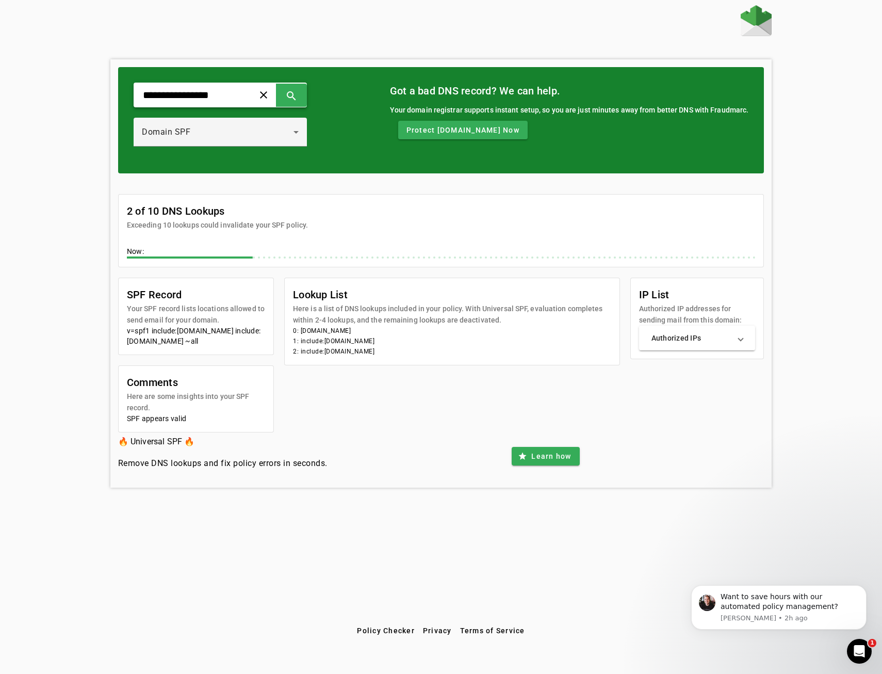 The image size is (882, 674). Describe the element at coordinates (570, 110) in the screenshot. I see `div: Your domain registrar supports instant setup, so you are just minutes away from better DNS with F...` at that location.